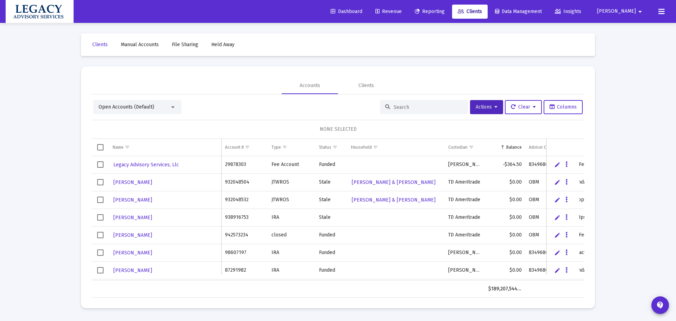 Image resolution: width=676 pixels, height=321 pixels. I want to click on div: Advisor Code, so click(541, 147).